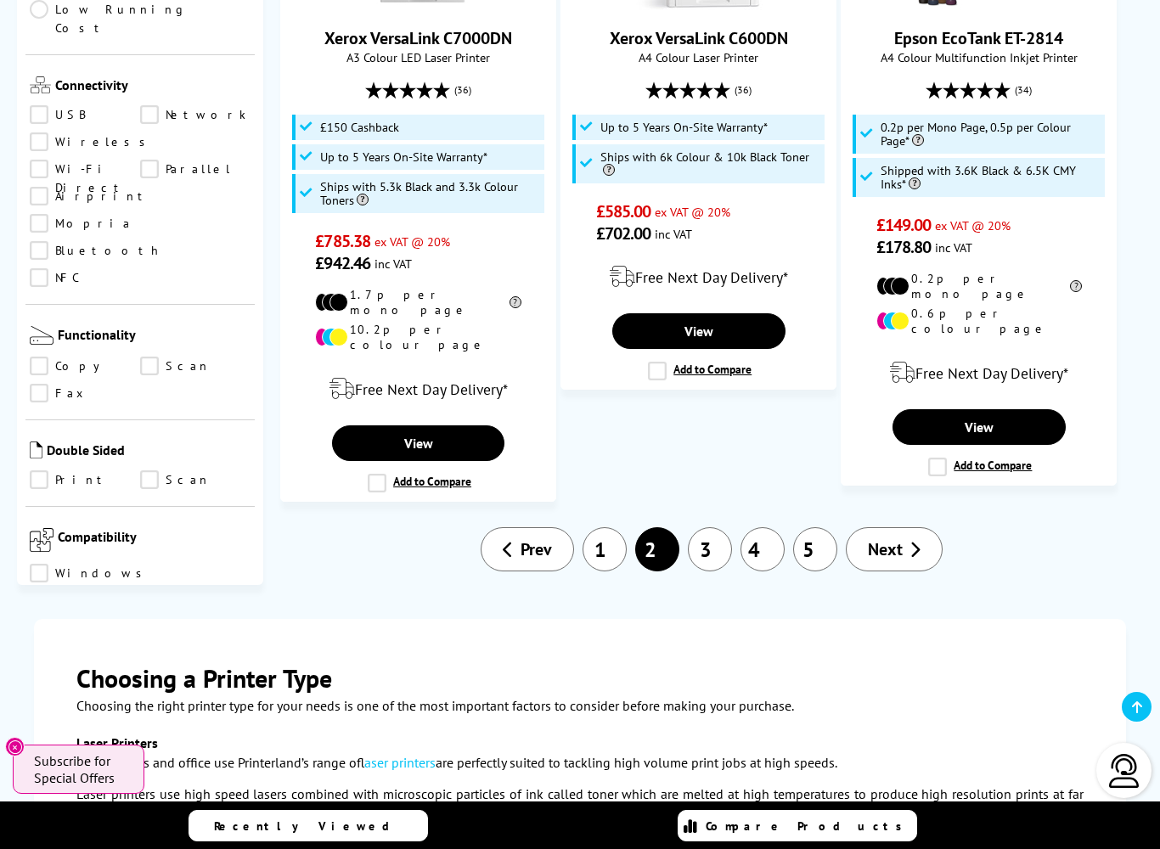 The image size is (1160, 849). What do you see at coordinates (92, 142) in the screenshot?
I see `a: Wireless` at bounding box center [92, 142].